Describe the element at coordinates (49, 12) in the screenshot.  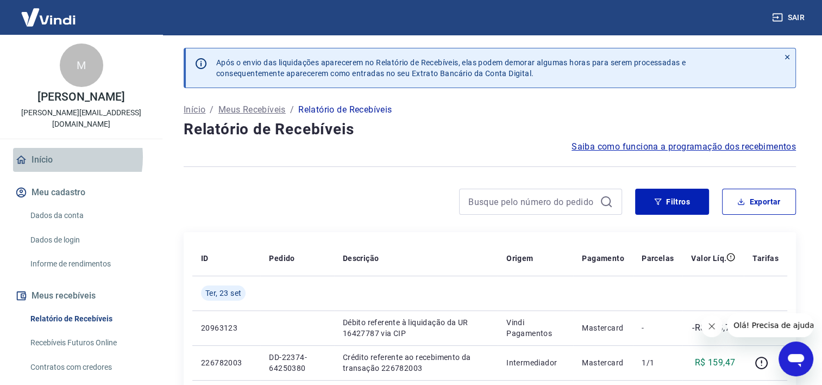
I see `span: Olá! Precisa de ajuda?` at that location.